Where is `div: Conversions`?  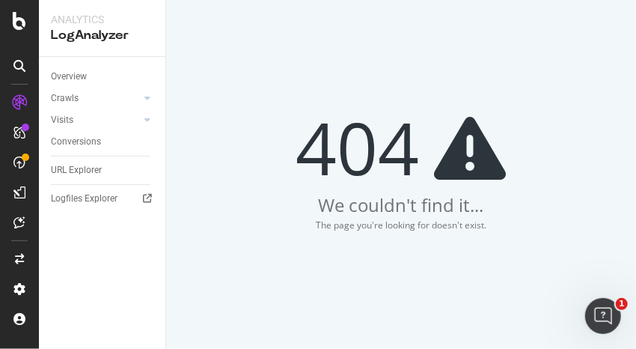
div: Conversions is located at coordinates (76, 141).